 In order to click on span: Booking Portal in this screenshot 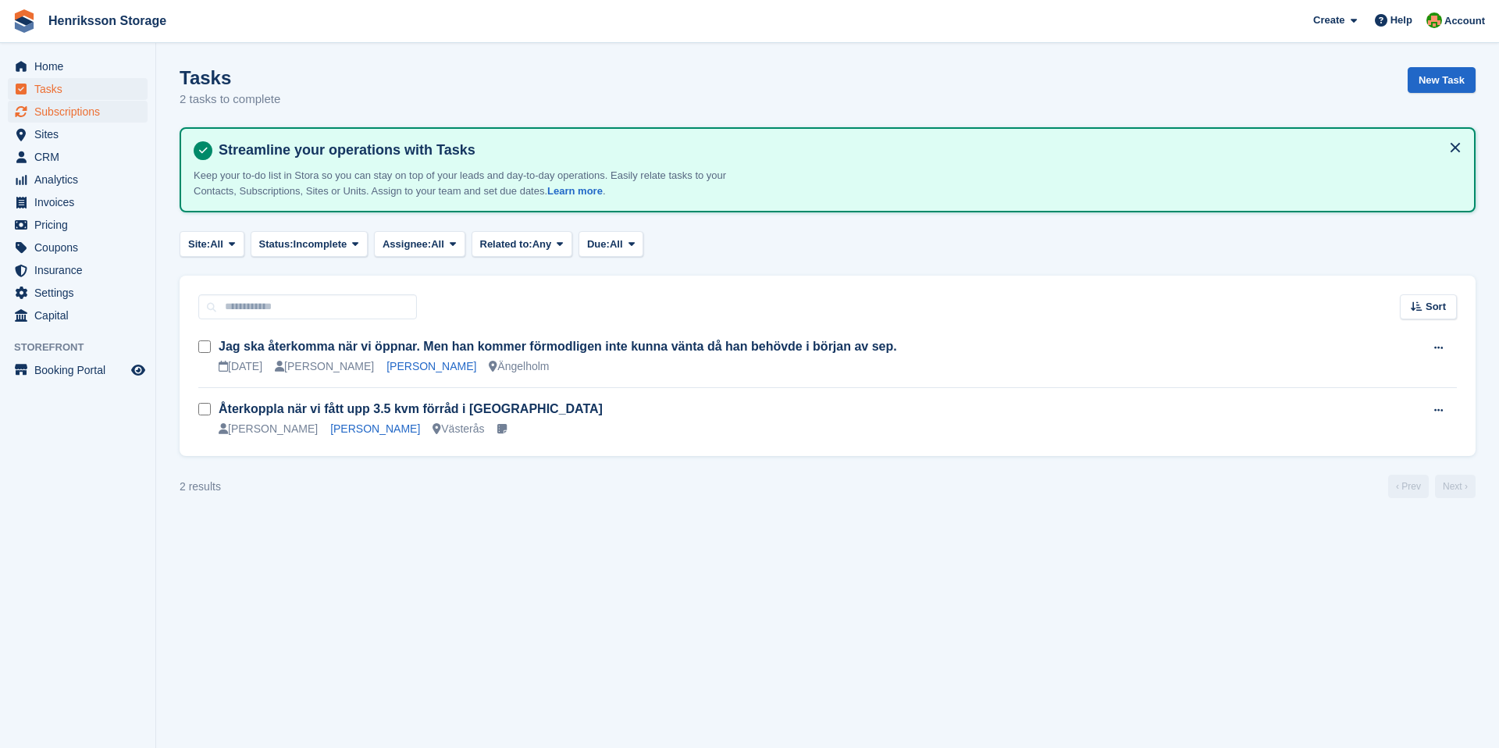, I will do `click(81, 370)`.